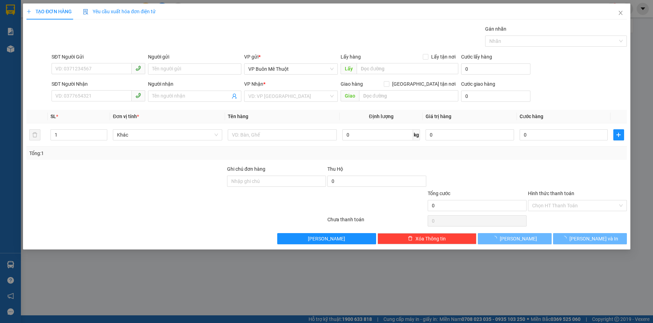 Image resolution: width=653 pixels, height=323 pixels. What do you see at coordinates (253, 84) in the screenshot?
I see `span: VP Nhận` at bounding box center [253, 84].